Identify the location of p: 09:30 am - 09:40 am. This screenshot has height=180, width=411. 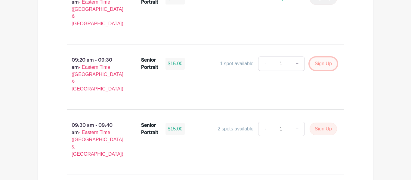
(94, 140).